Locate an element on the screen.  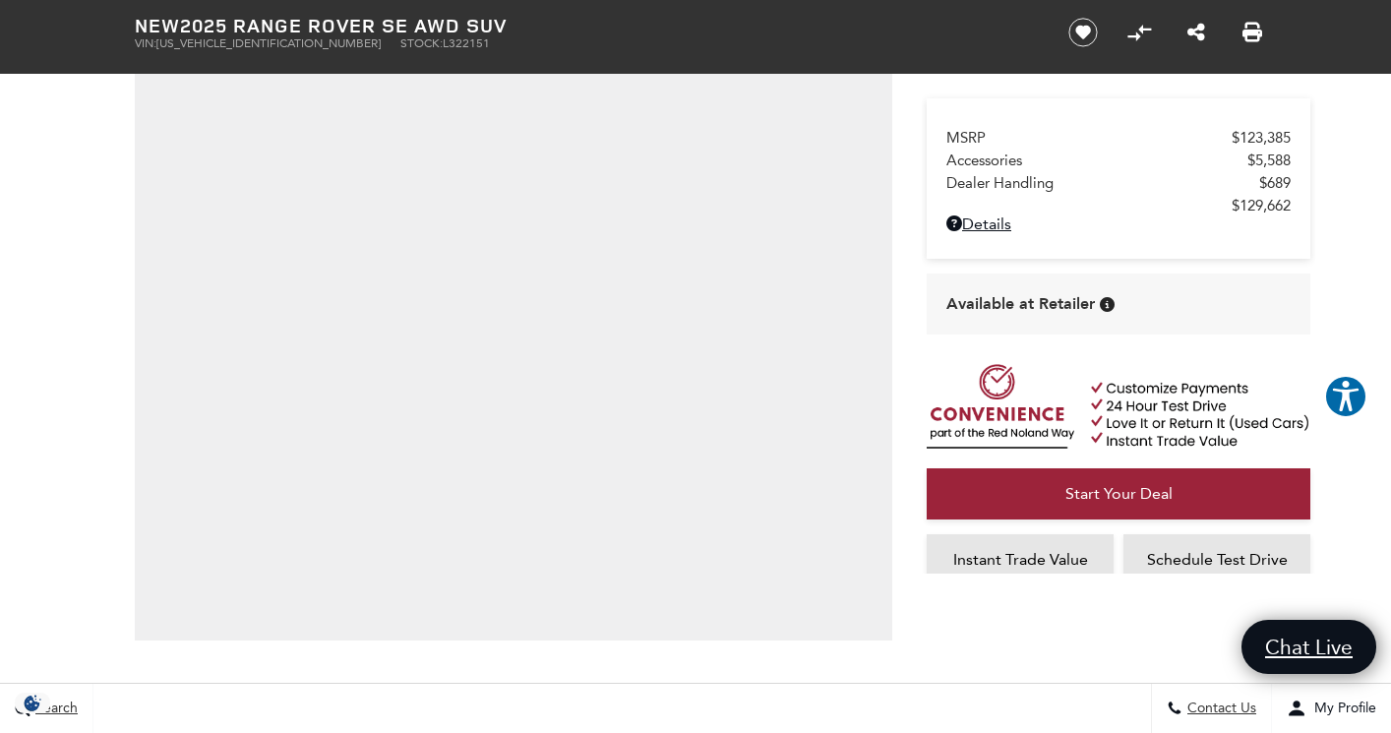
span: L322151 is located at coordinates (466, 43).